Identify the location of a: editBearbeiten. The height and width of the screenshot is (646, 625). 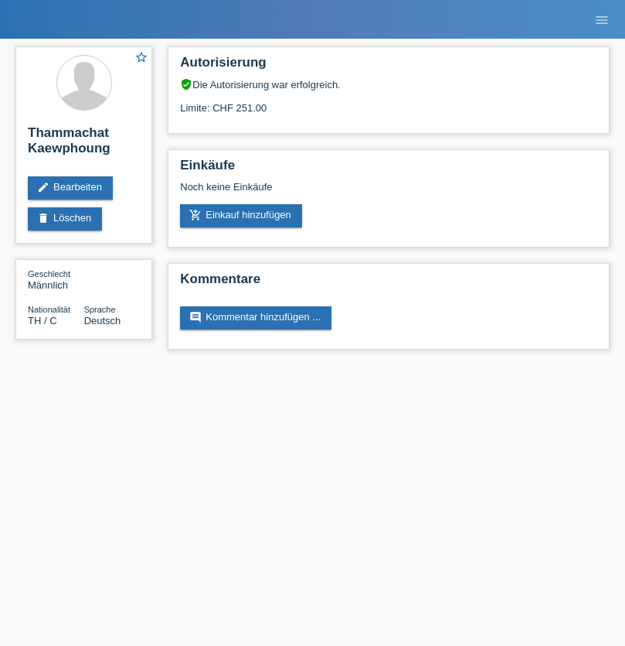
(70, 188).